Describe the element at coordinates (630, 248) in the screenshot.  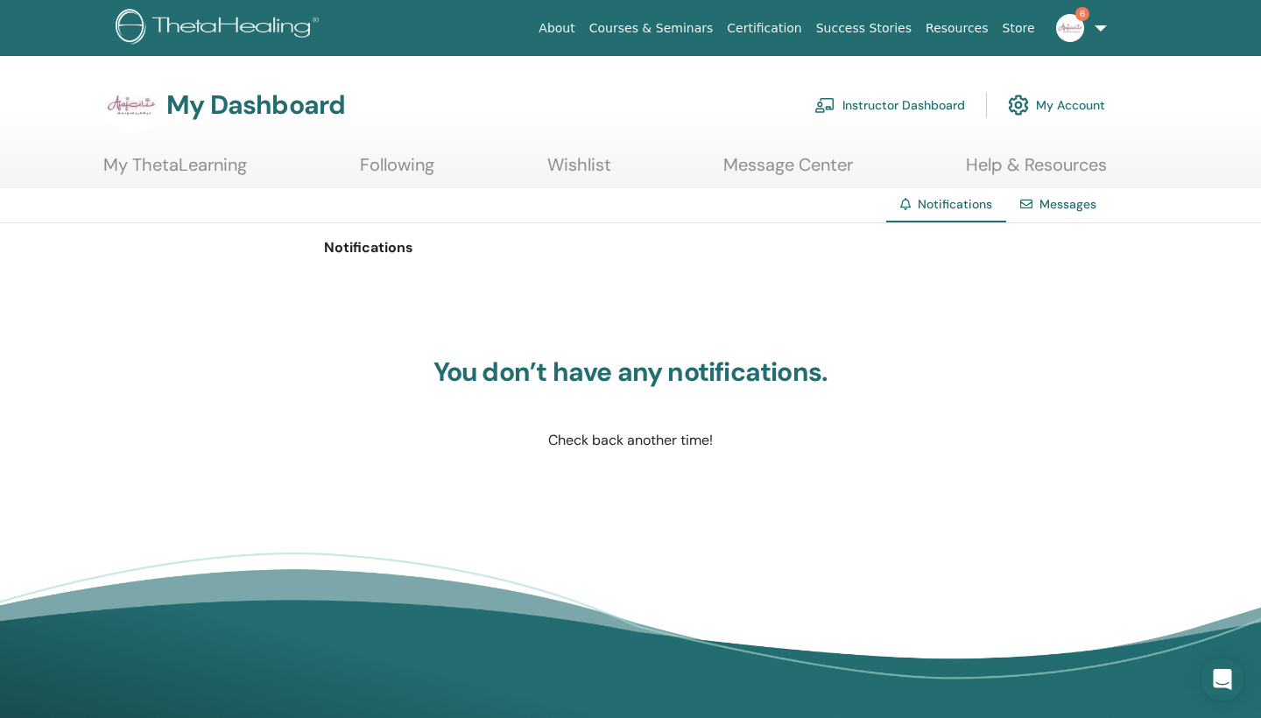
I see `p: Notifications` at that location.